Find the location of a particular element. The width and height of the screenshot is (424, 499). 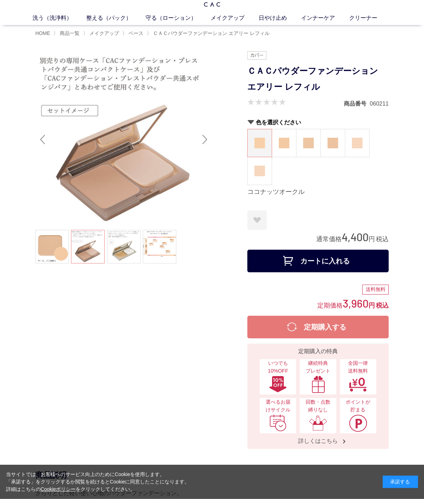

a: マカダミアオークル is located at coordinates (284, 143).